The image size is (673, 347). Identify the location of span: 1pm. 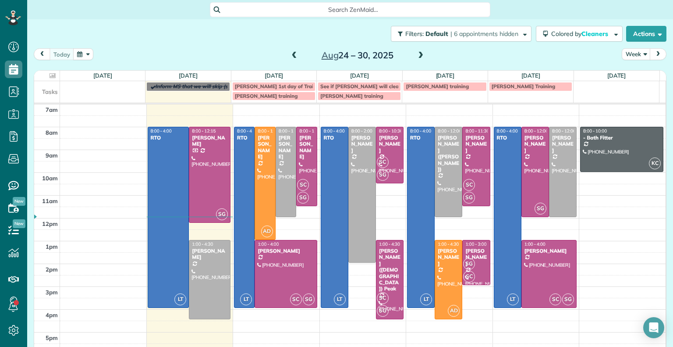
(52, 246).